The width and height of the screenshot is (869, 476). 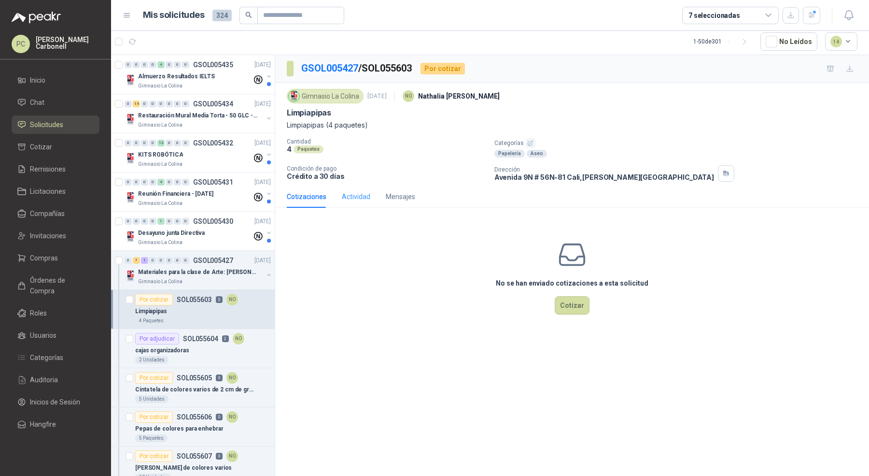 I want to click on span: search, so click(x=249, y=15).